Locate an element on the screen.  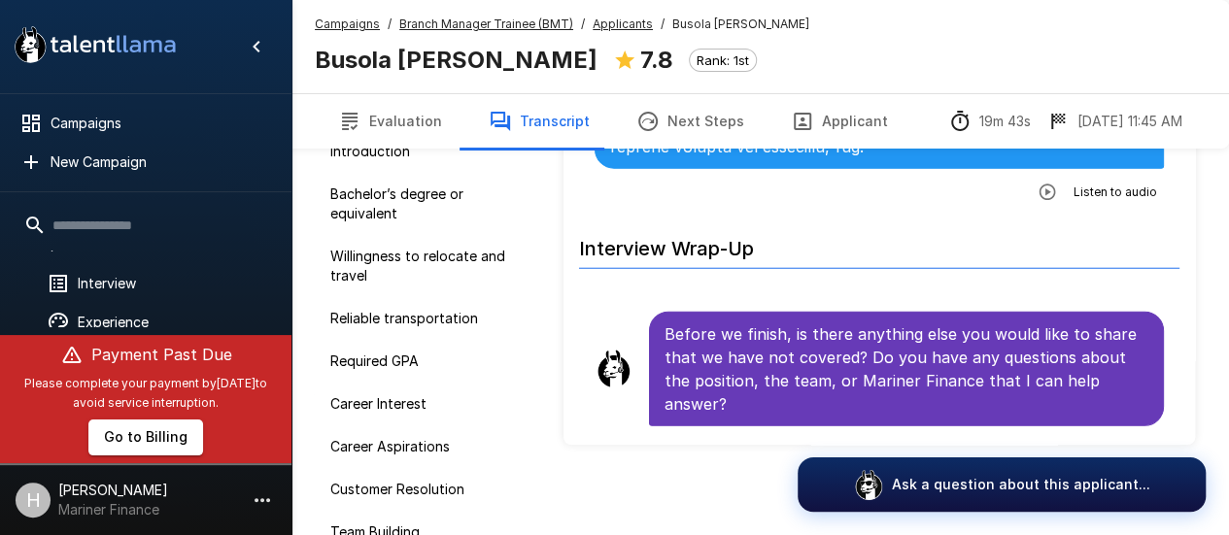
div: Bachelor’s degree or equivalent is located at coordinates (428, 204).